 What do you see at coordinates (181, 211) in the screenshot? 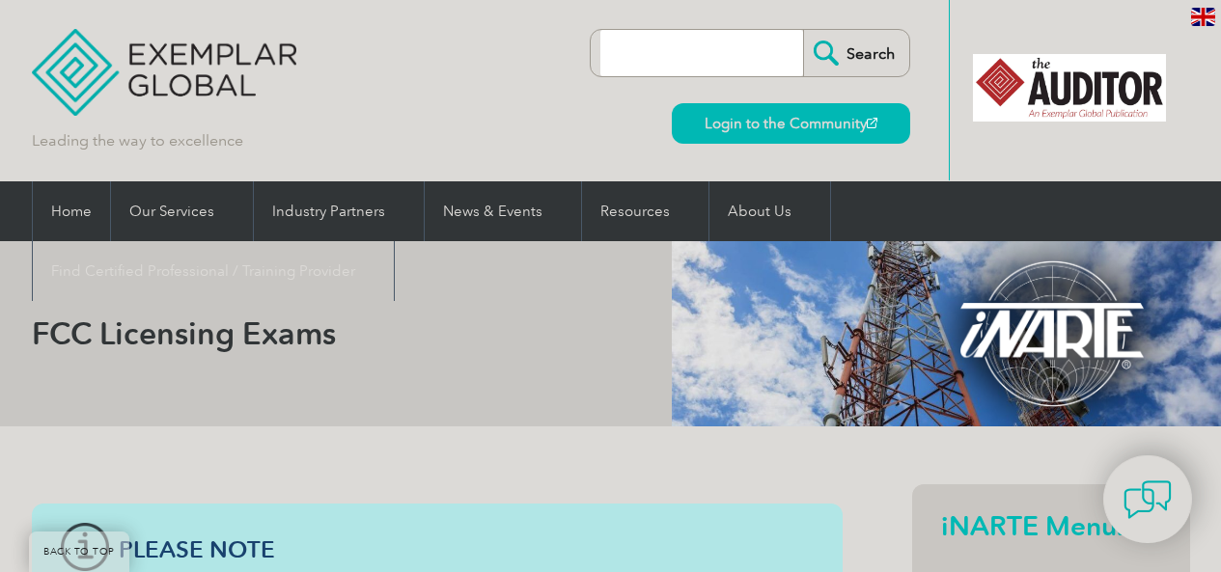
I see `a: Our Services` at bounding box center [181, 211].